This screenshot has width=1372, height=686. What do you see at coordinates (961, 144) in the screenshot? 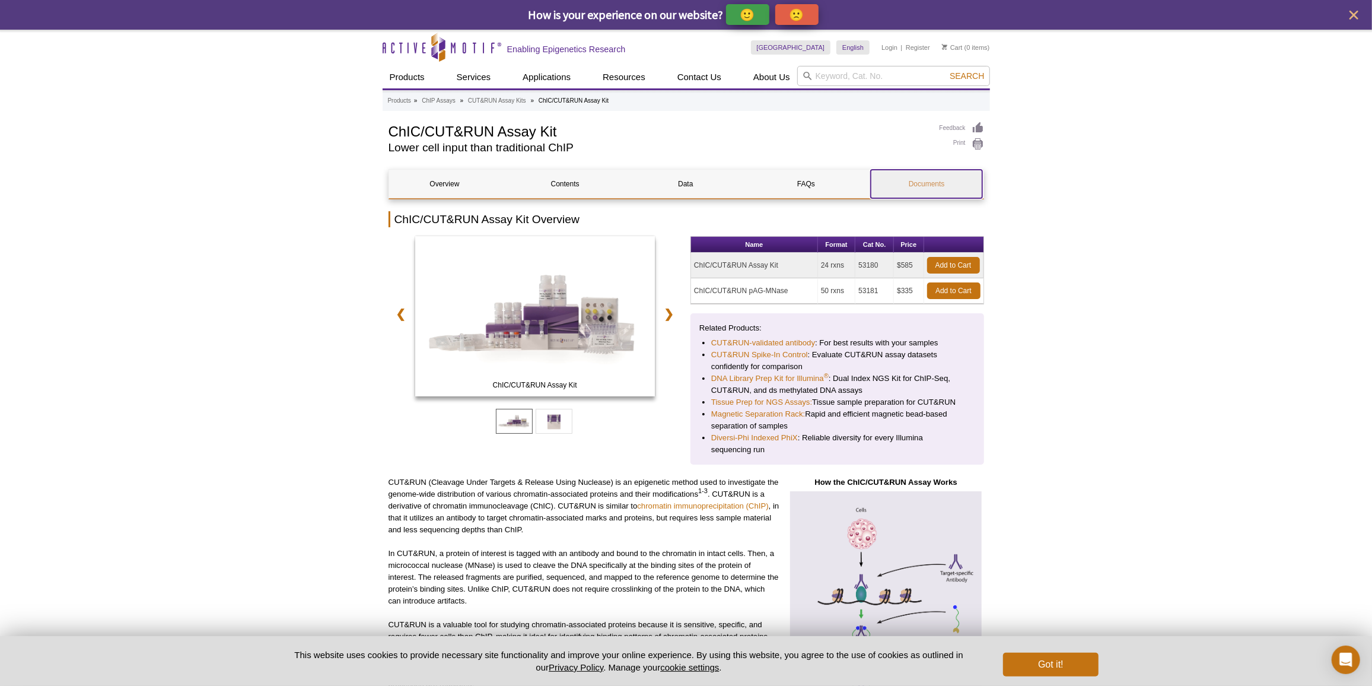
I see `a: Print` at bounding box center [961, 144].